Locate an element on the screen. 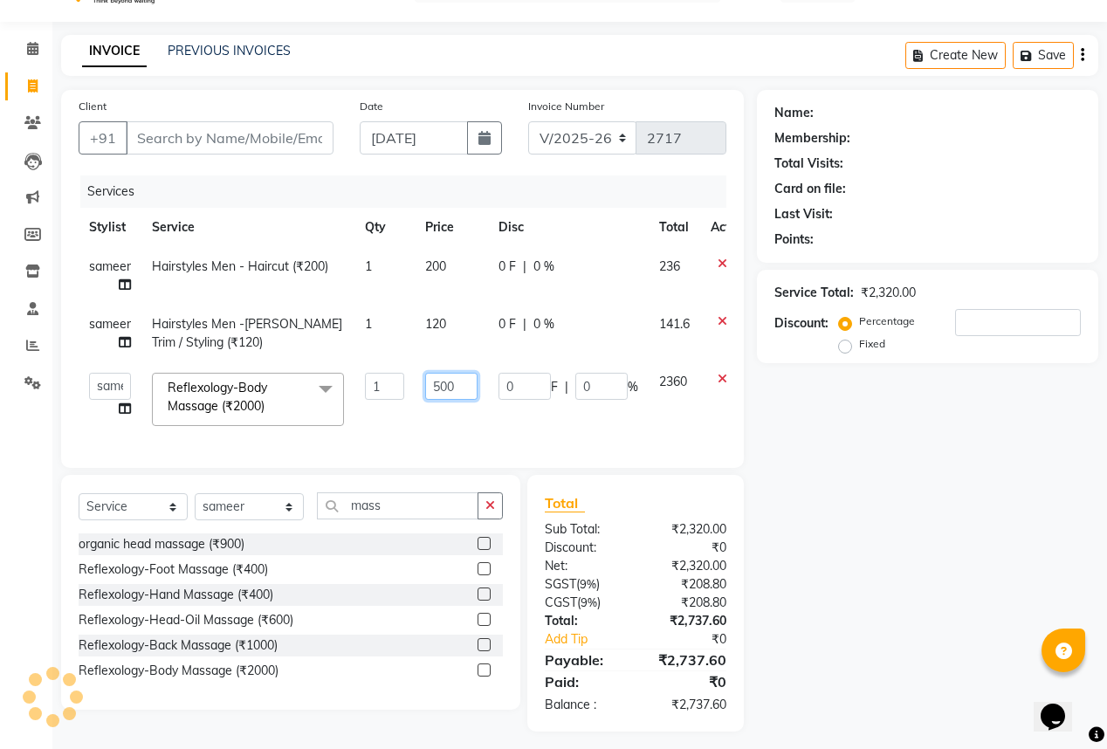 This screenshot has width=1107, height=749. span: 141.6 is located at coordinates (674, 324).